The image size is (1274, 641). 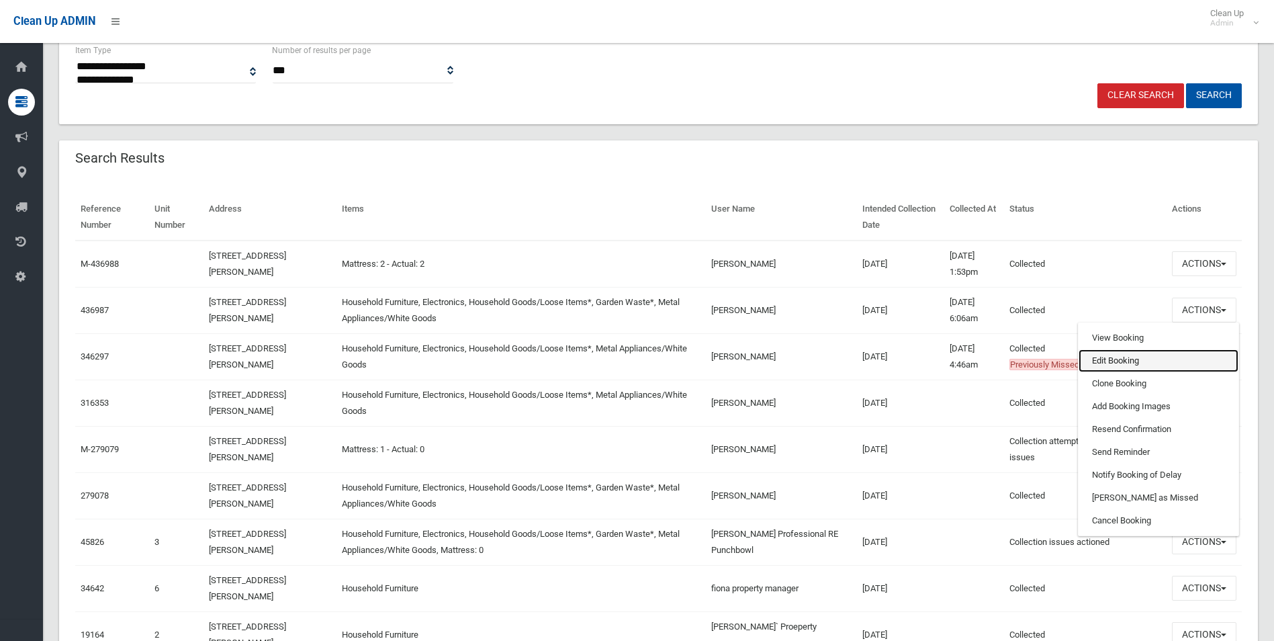 I want to click on a: View Booking, so click(x=1158, y=338).